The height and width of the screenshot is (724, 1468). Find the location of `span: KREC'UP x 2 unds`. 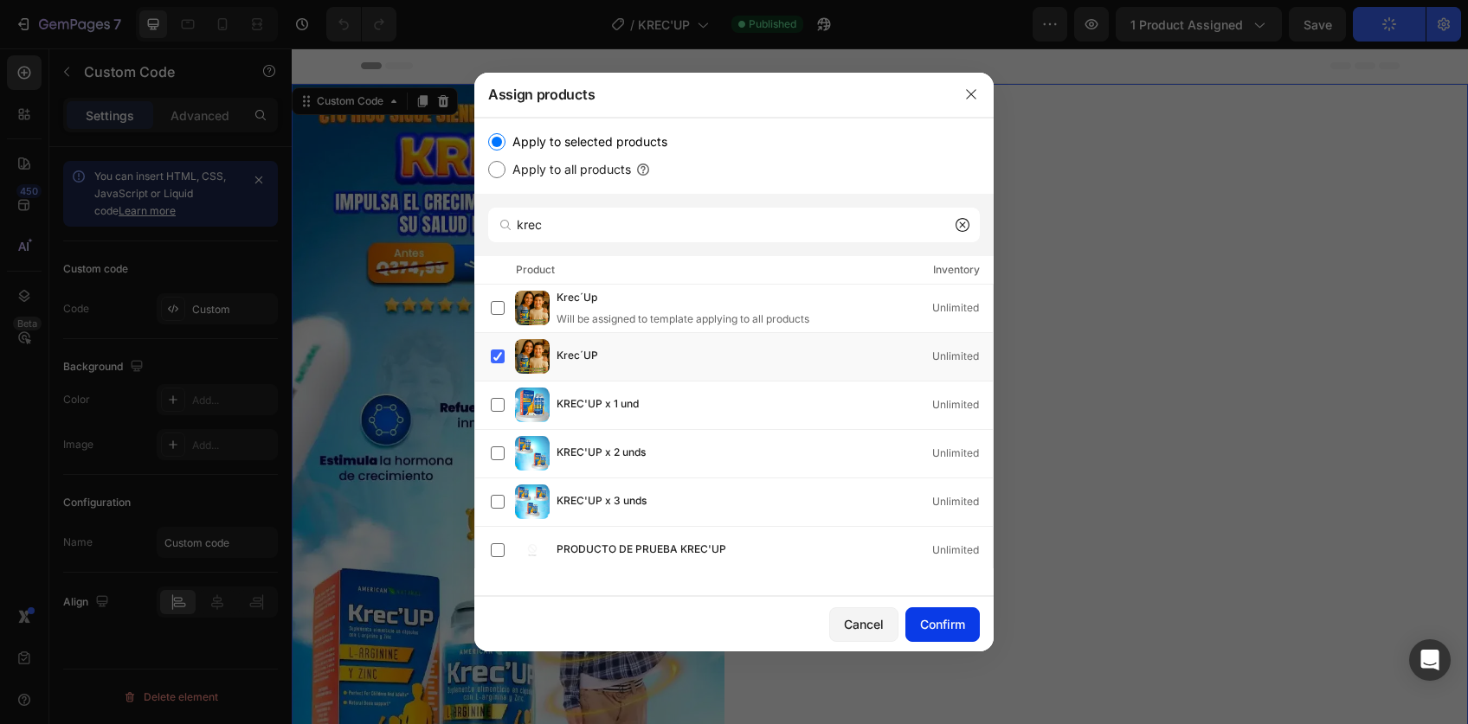

span: KREC'UP x 2 unds is located at coordinates (601, 453).